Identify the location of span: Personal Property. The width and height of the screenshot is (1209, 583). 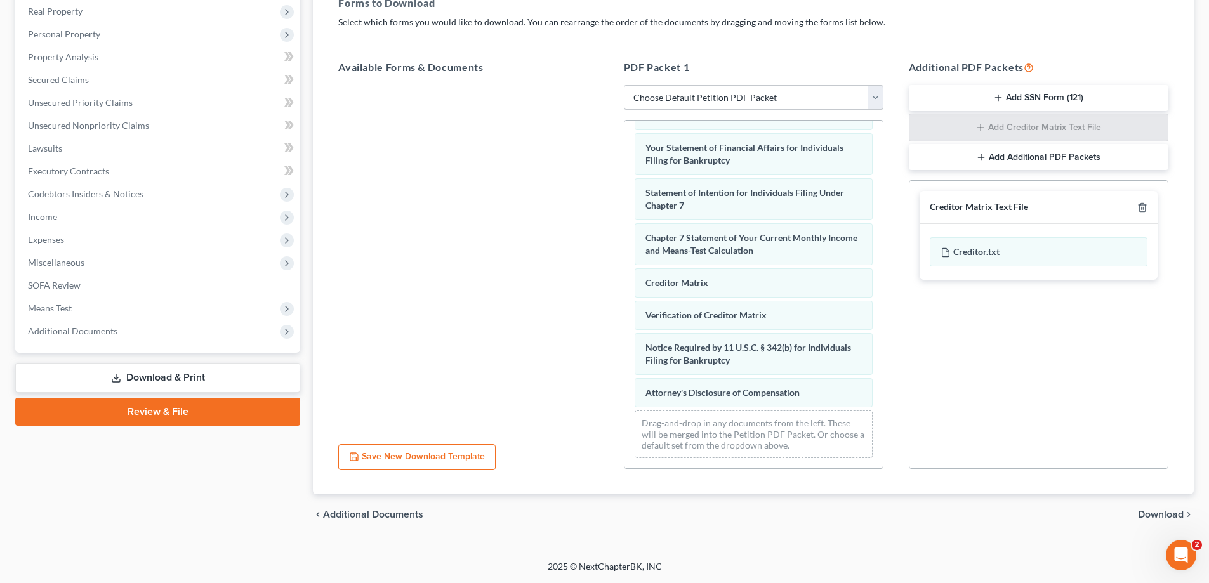
(64, 34).